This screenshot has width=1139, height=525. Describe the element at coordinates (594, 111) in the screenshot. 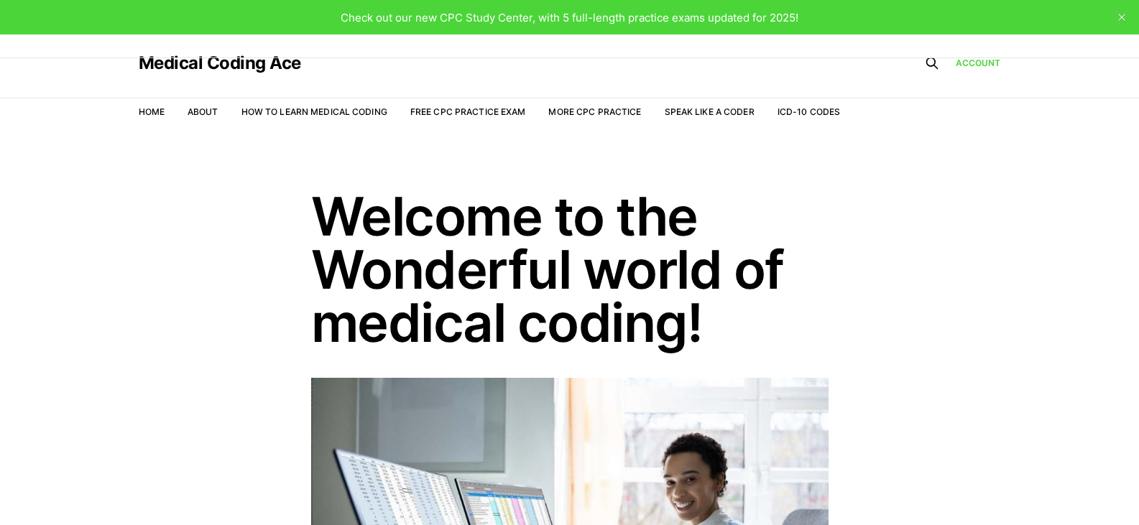

I see `a: More CPC Practice` at that location.